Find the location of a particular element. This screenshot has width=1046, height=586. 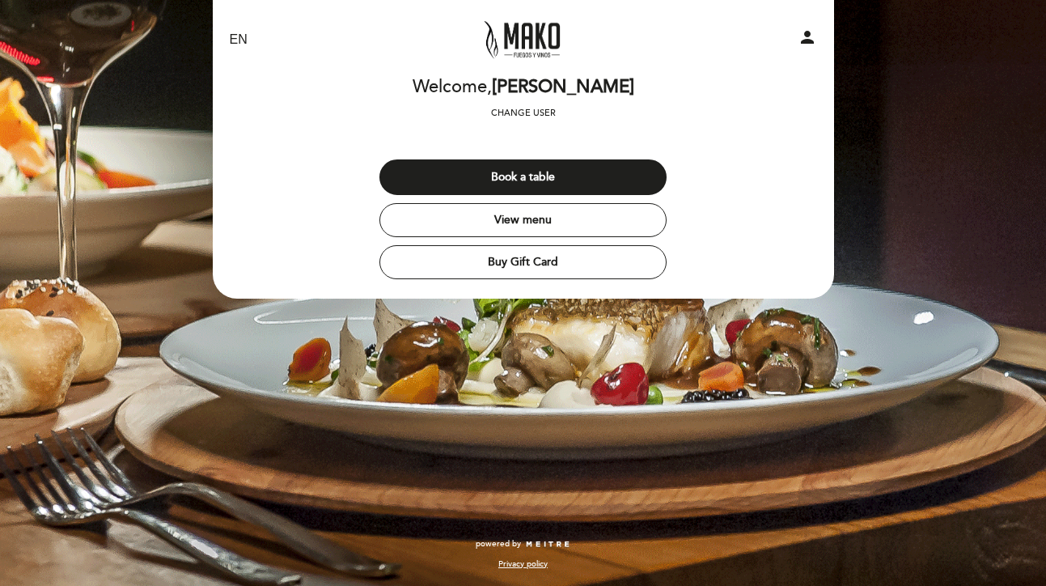

button: person is located at coordinates (807, 40).